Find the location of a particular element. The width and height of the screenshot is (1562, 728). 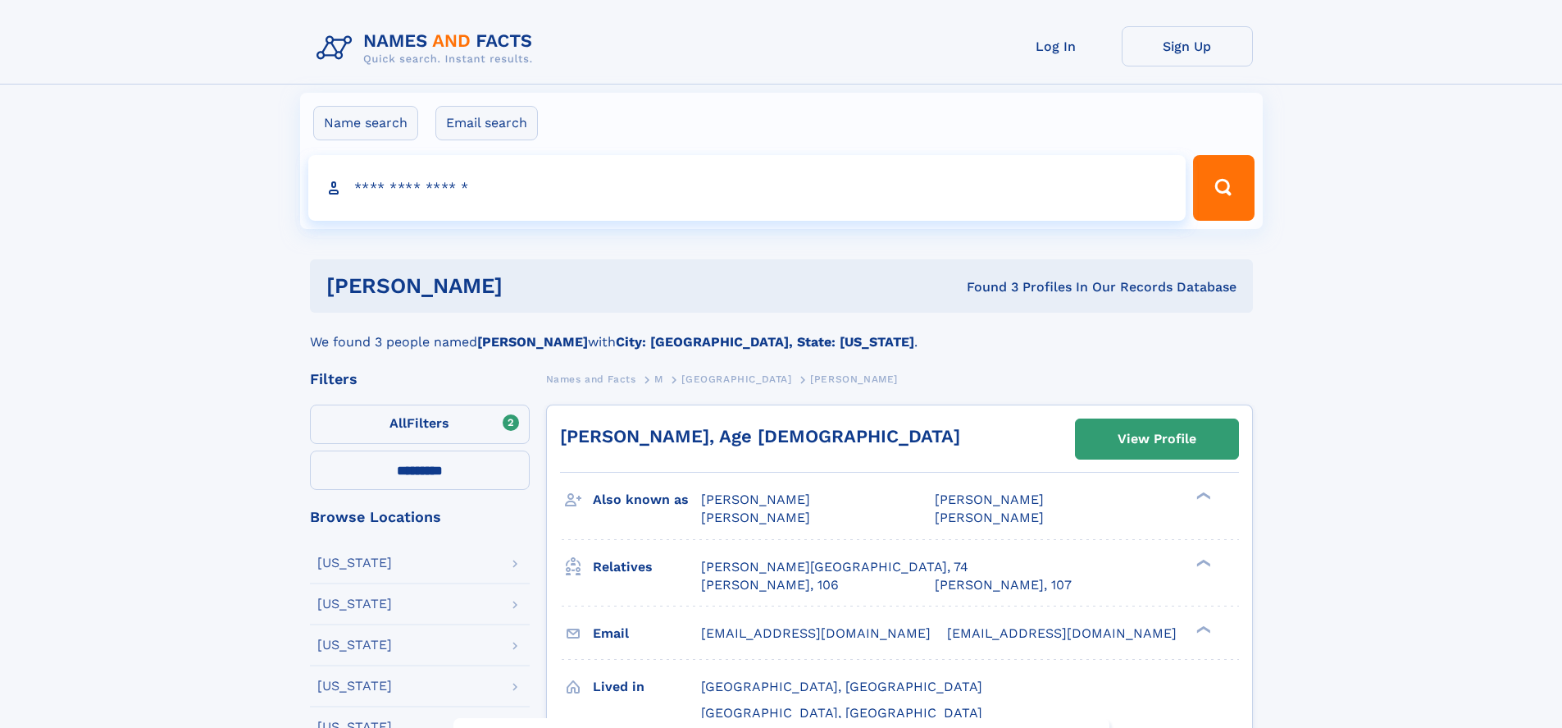

h3: Lived in is located at coordinates (647, 687).